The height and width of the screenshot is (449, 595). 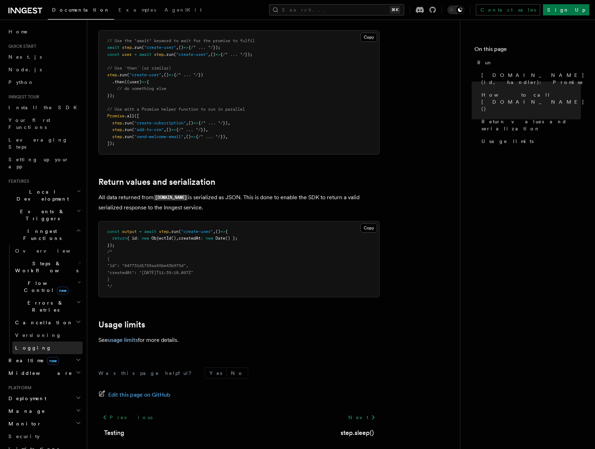 What do you see at coordinates (44, 124) in the screenshot?
I see `a: Your first Functions` at bounding box center [44, 124].